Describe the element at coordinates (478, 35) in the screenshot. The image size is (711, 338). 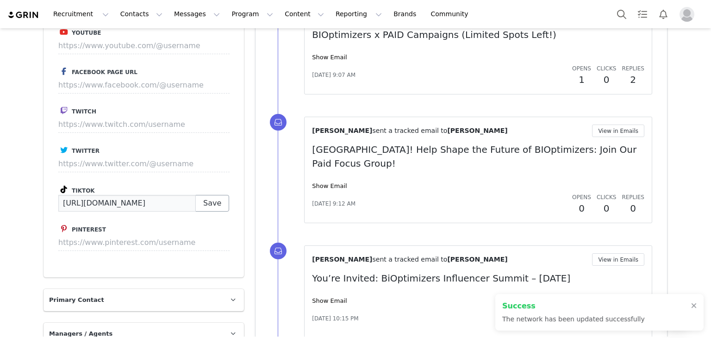
I see `p: BIOptimizers x PAID Campaigns (Limited Spots Left!)` at that location.